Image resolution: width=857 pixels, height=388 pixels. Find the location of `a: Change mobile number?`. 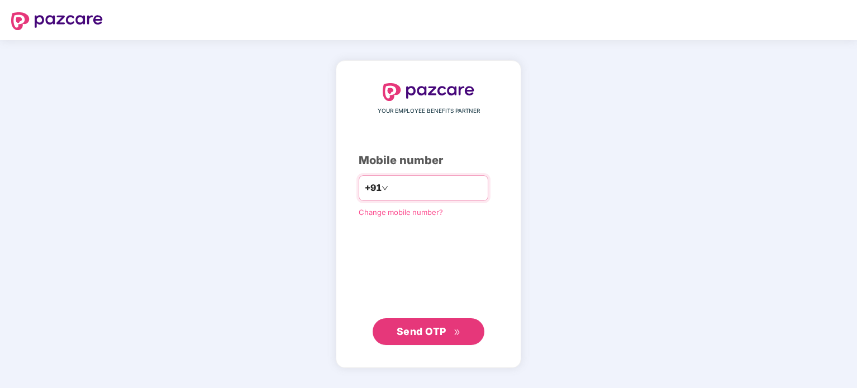

a: Change mobile number? is located at coordinates (400, 212).